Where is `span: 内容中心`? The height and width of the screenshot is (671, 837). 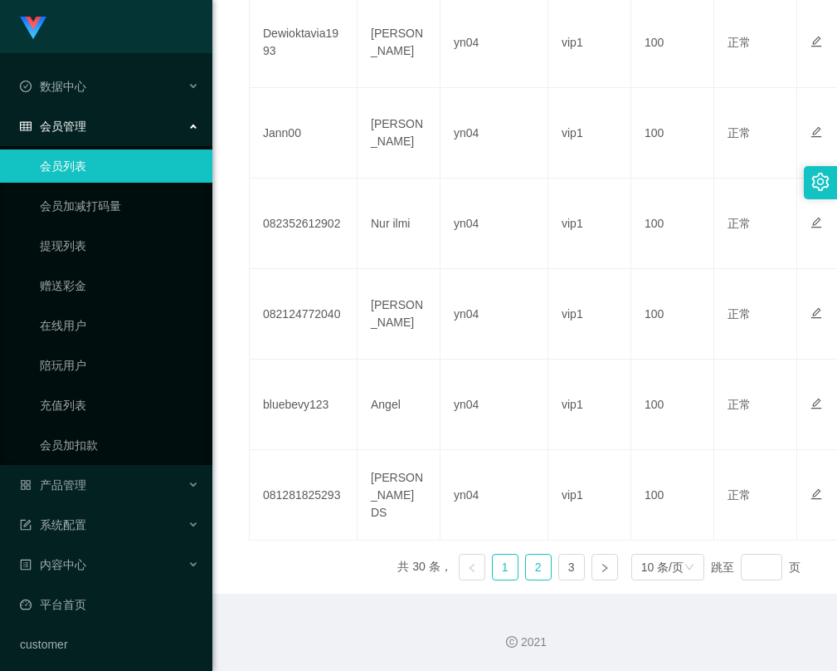 span: 内容中心 is located at coordinates (53, 564).